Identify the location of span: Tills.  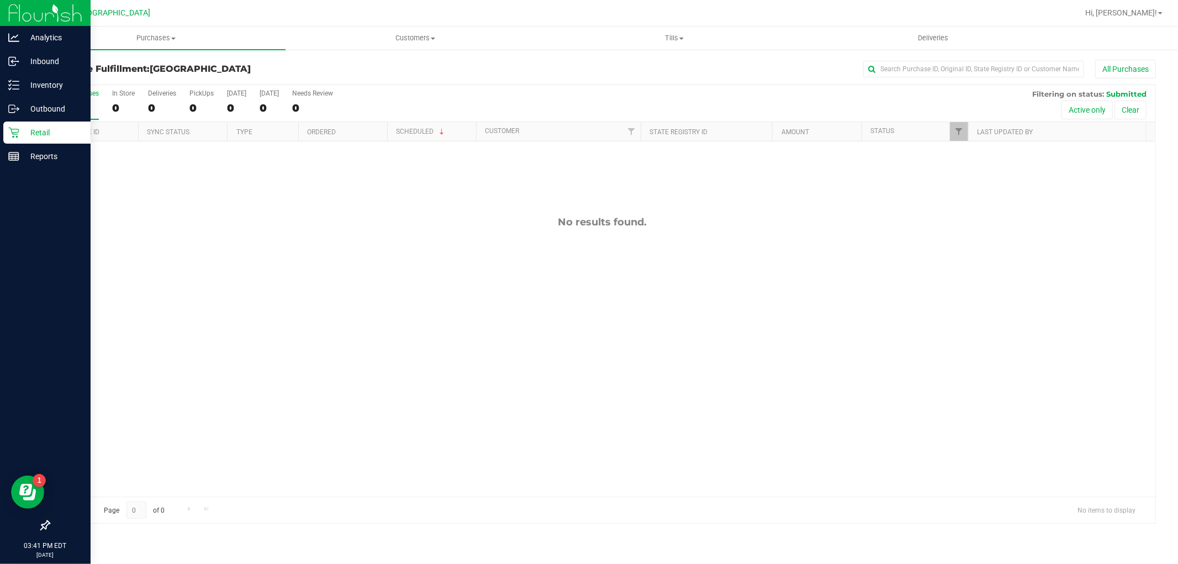
(674, 38).